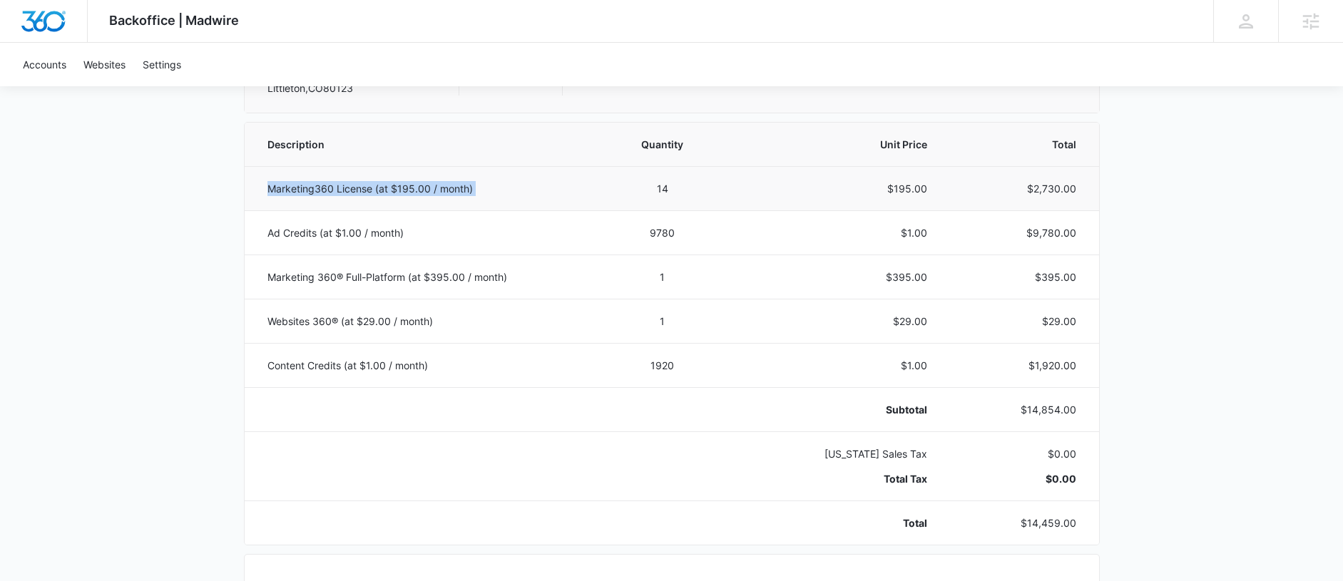 The height and width of the screenshot is (581, 1343). What do you see at coordinates (1018, 188) in the screenshot?
I see `p: $2,730.00` at bounding box center [1018, 188].